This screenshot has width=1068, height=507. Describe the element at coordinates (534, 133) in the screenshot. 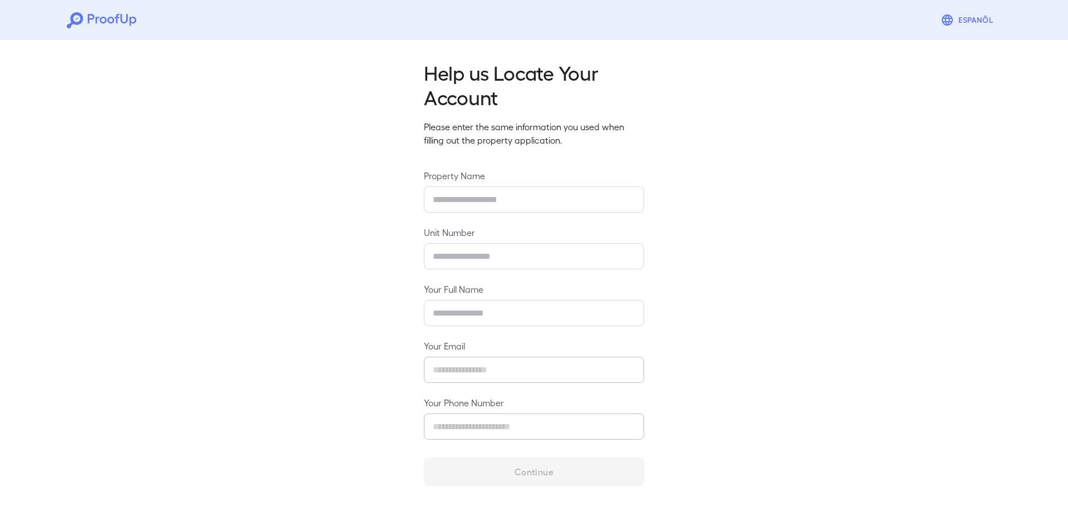

I see `p: Please enter the same information you used when filling out the property application.` at that location.